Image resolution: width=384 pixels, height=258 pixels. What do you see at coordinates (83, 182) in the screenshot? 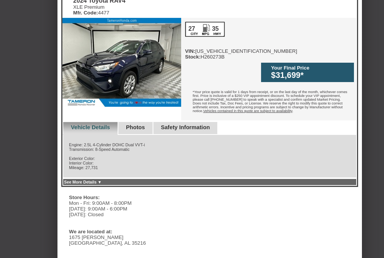
I see `a: See More Details ▼` at bounding box center [83, 182].